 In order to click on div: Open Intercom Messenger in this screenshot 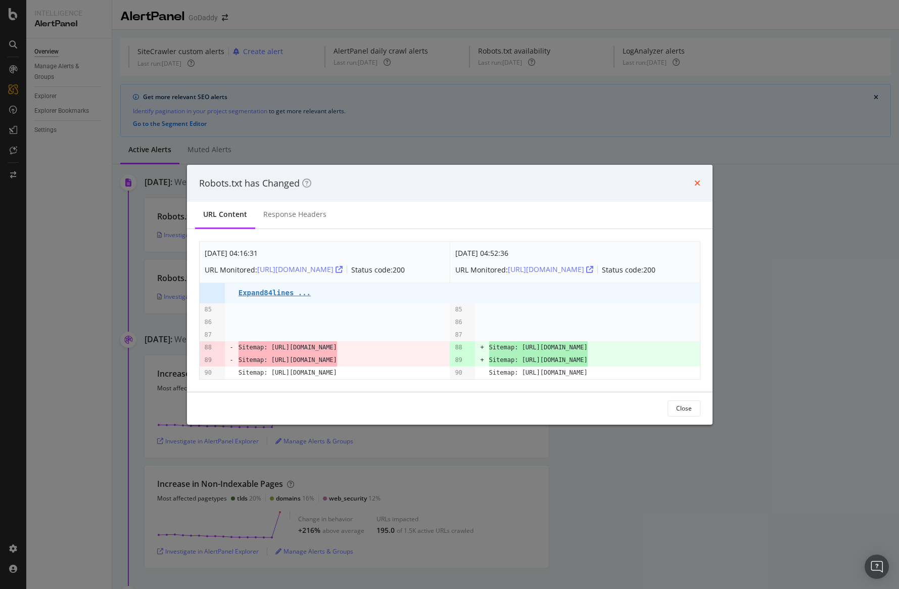, I will do `click(877, 567)`.